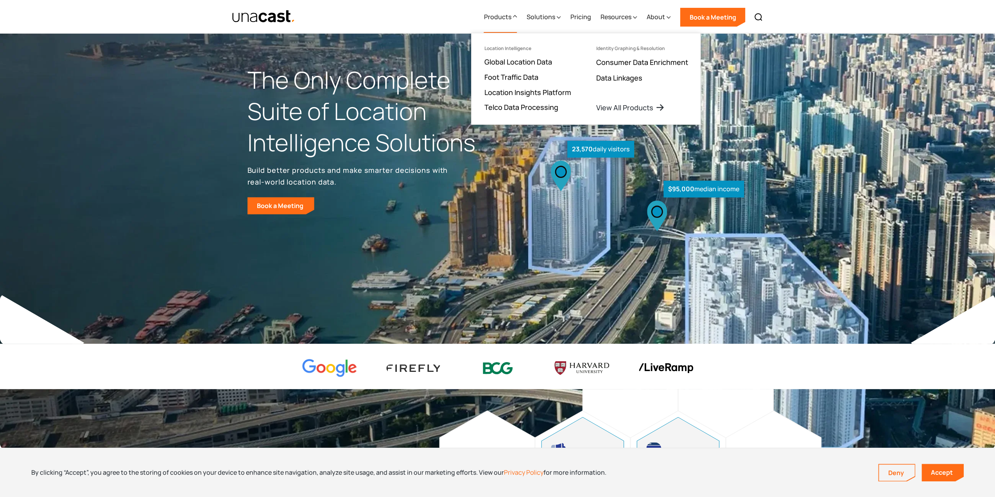 This screenshot has width=995, height=497. I want to click on a: View All Products, so click(630, 107).